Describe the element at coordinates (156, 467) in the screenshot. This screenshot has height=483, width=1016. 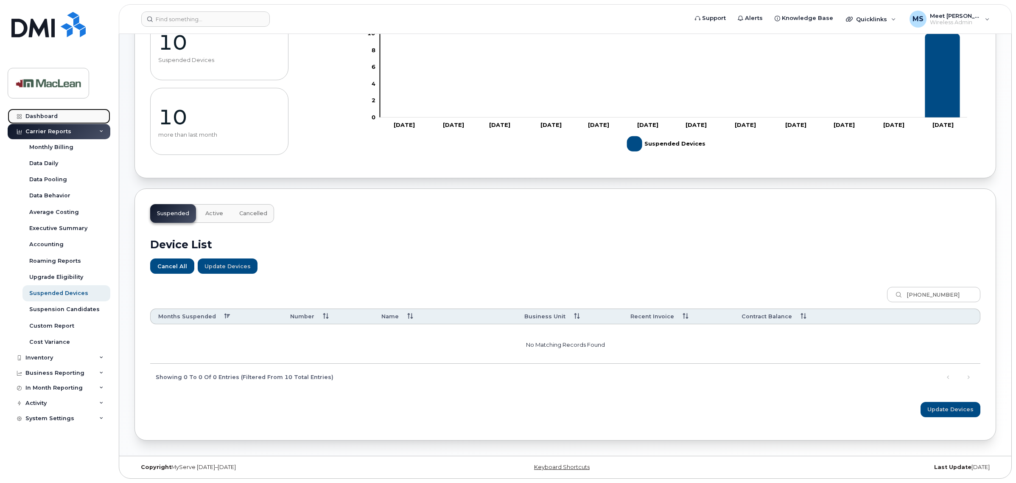
I see `strong: Copyright` at that location.